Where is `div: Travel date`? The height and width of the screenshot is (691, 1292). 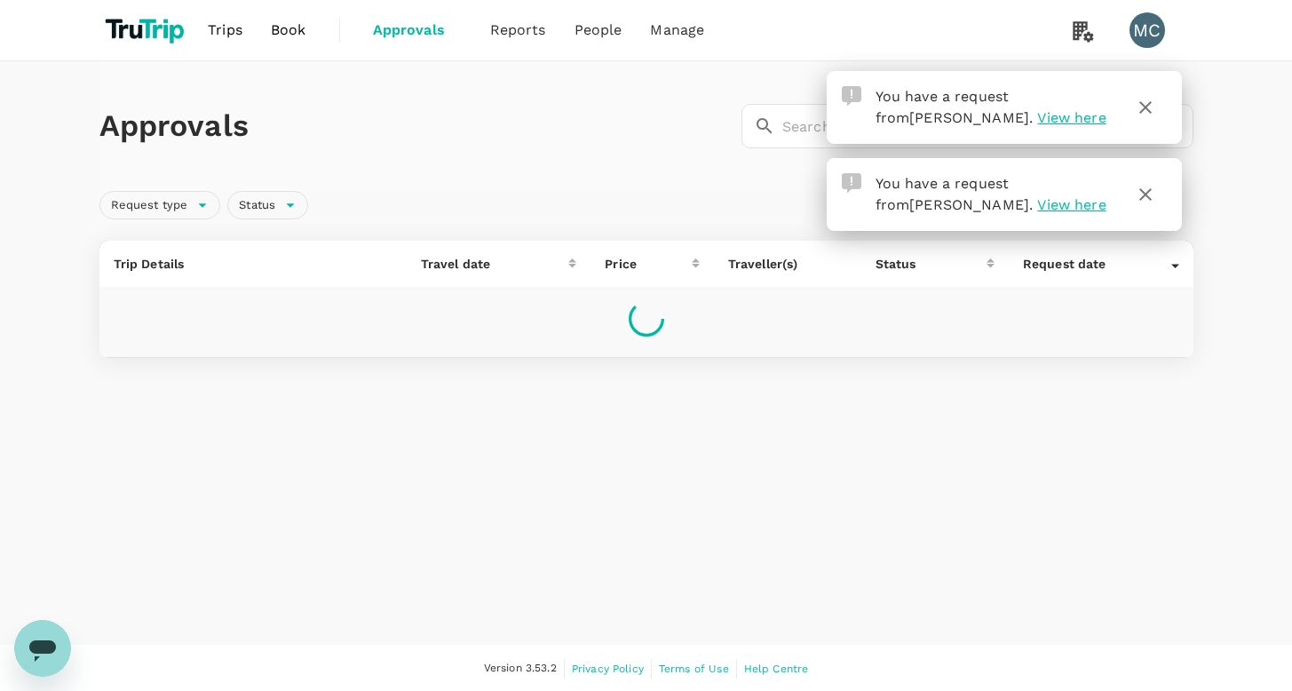 div: Travel date is located at coordinates (495, 264).